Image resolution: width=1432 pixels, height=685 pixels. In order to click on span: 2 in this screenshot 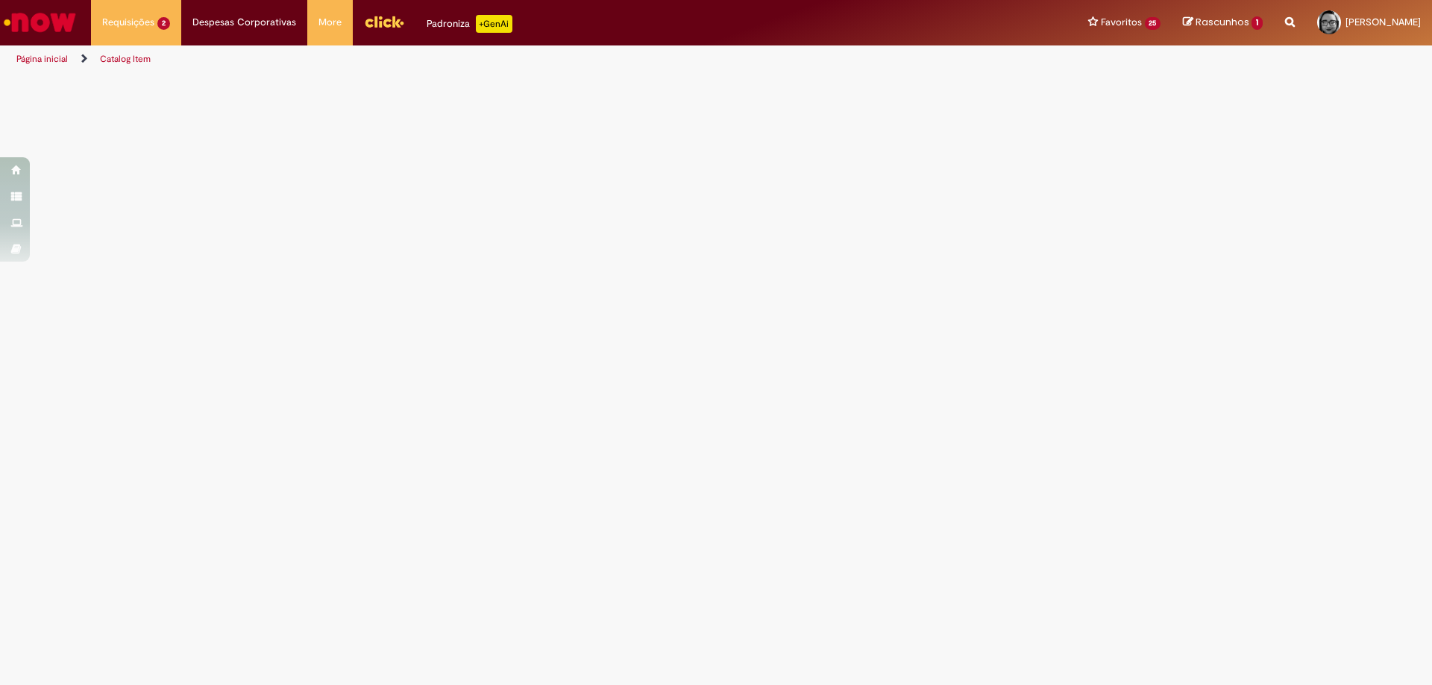, I will do `click(163, 23)`.